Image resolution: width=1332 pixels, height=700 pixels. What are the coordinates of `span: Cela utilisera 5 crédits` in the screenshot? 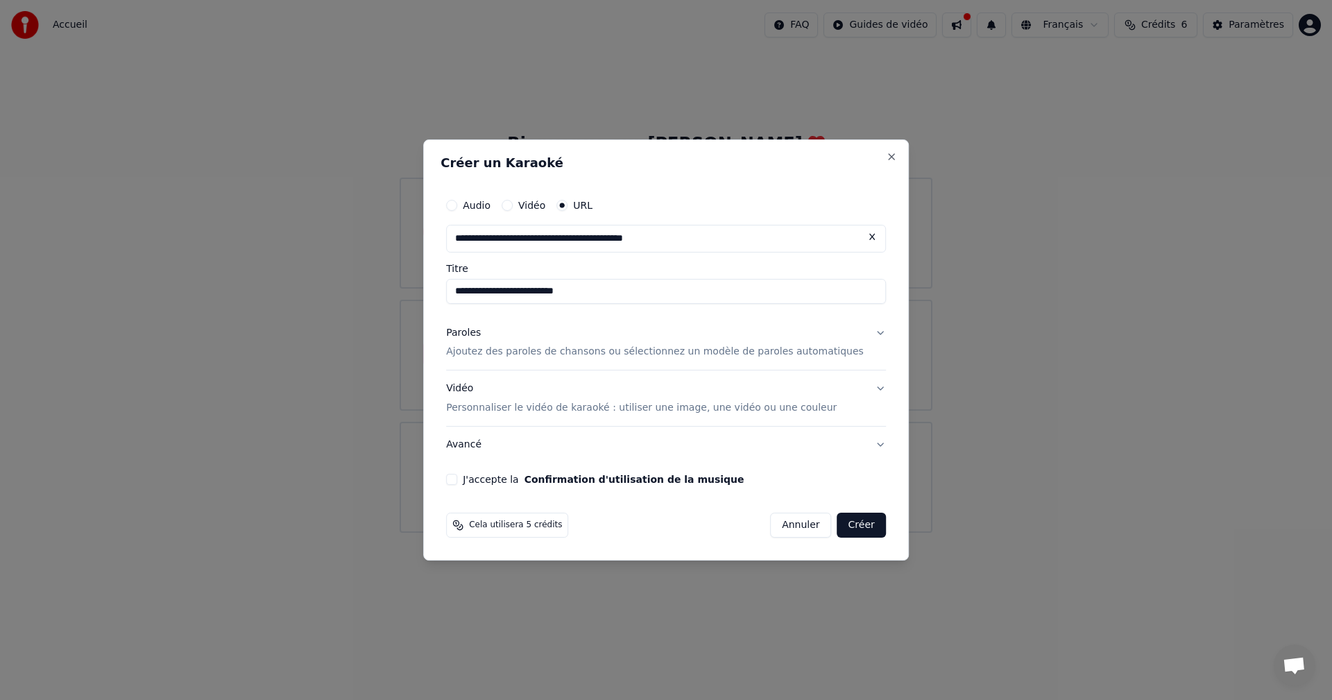 It's located at (515, 525).